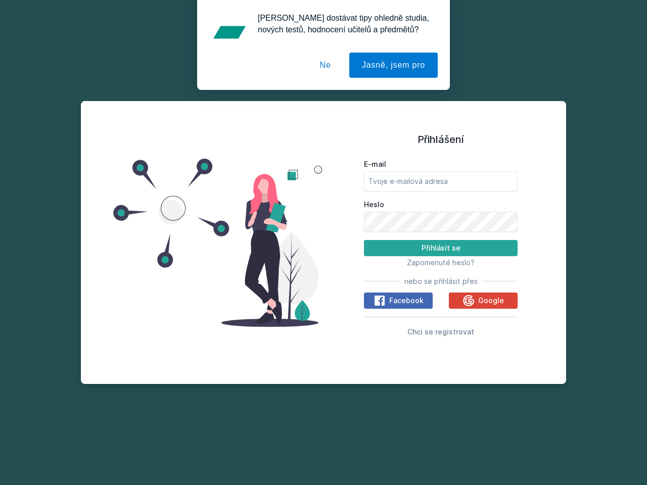 The height and width of the screenshot is (485, 647). What do you see at coordinates (441, 182) in the screenshot?
I see `input: Tvoje e-mailová adresa` at bounding box center [441, 182].